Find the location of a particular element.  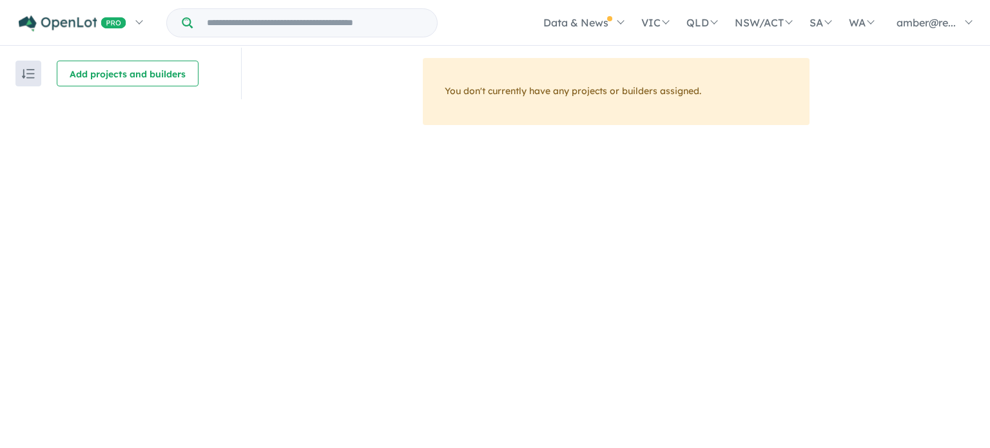

img: sort.svg is located at coordinates (28, 73).